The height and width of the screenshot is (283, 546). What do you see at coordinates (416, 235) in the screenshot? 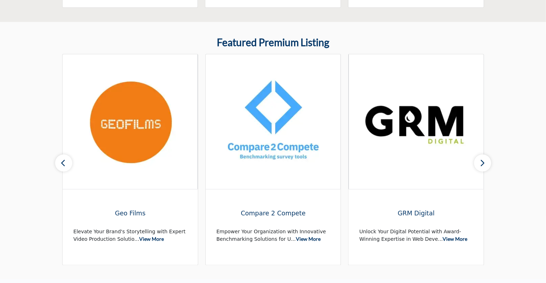
I see `p: Unlock Your Digital Potential with Award-Winning Expertise in Web Deve...` at bounding box center [416, 235].